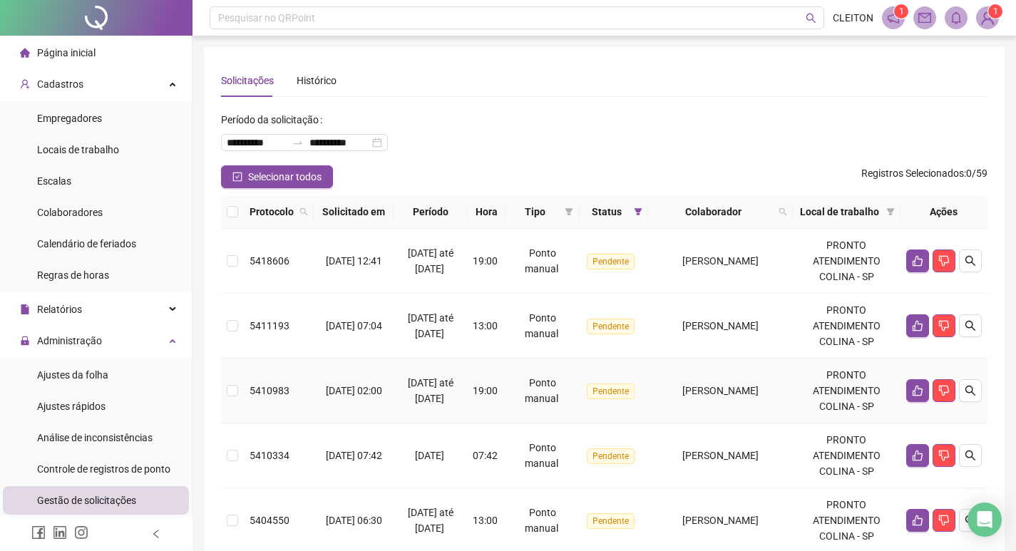 The image size is (1016, 551). I want to click on span: 5404550, so click(269, 520).